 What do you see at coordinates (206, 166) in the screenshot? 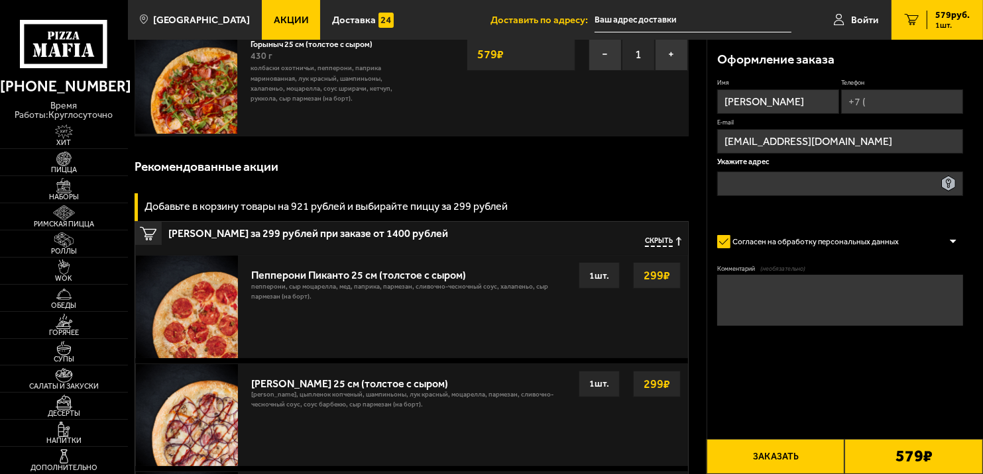
I see `h3: Рекомендованные акции` at bounding box center [206, 166].